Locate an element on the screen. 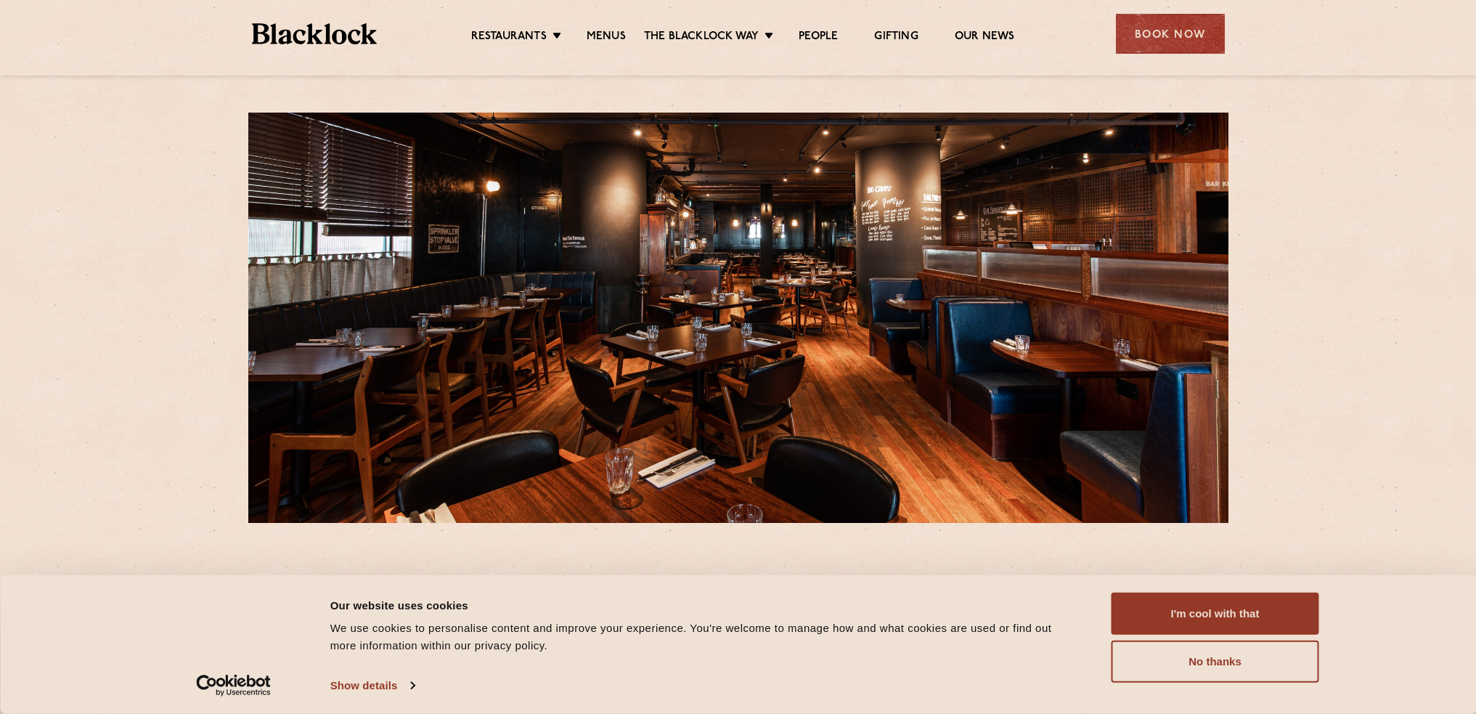 Image resolution: width=1476 pixels, height=714 pixels. div: Our website uses cookies is located at coordinates (704, 605).